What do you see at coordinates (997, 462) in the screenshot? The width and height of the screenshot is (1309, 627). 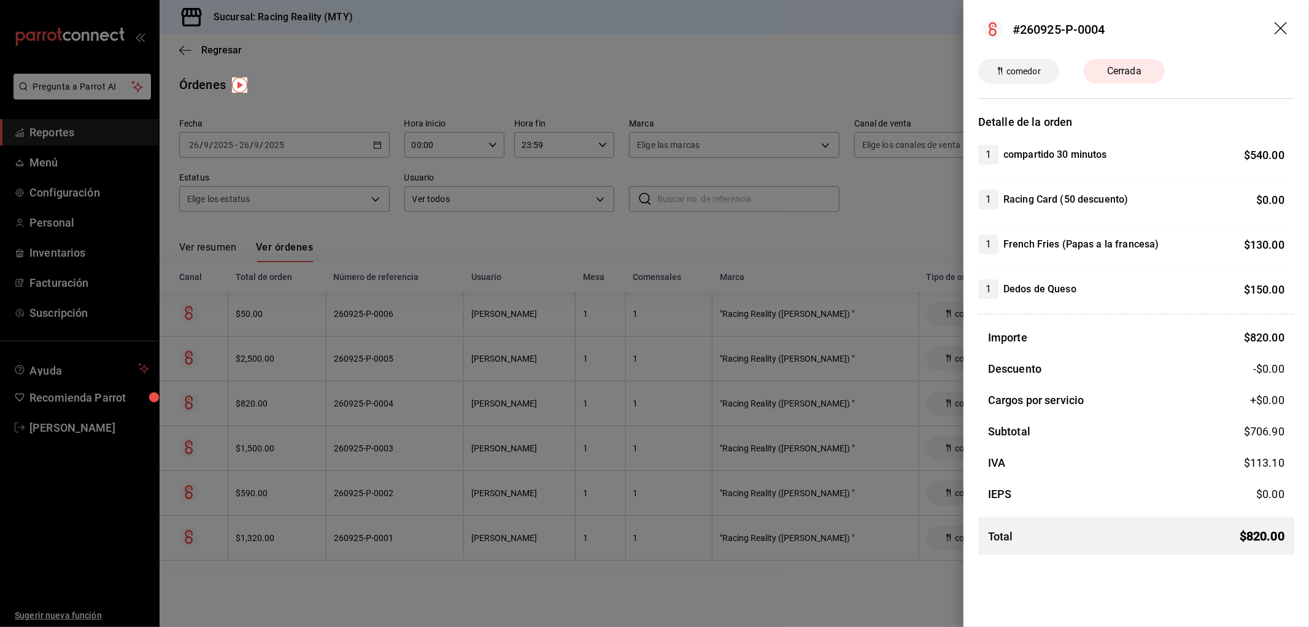 I see `h3: IVA` at bounding box center [997, 462].